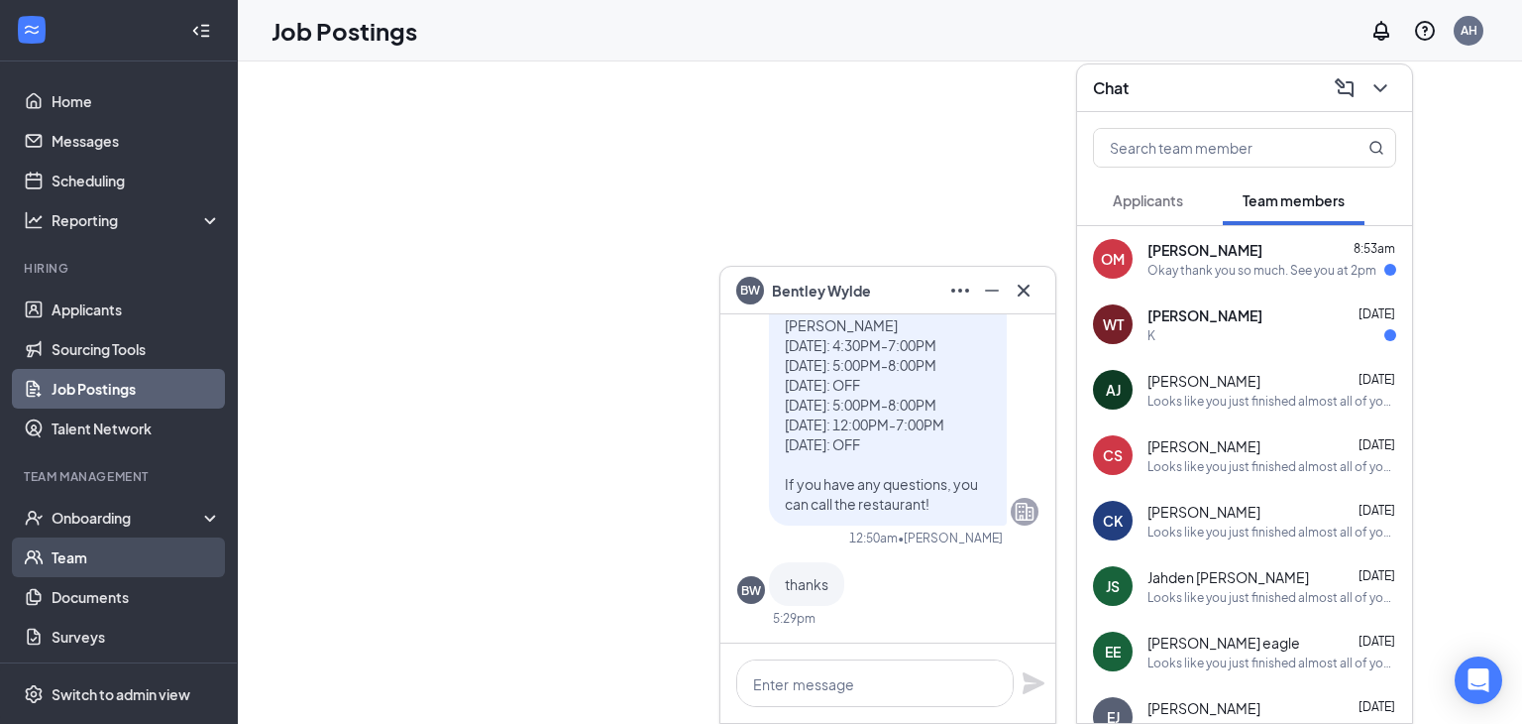 The width and height of the screenshot is (1522, 724). I want to click on div: JS, so click(1113, 586).